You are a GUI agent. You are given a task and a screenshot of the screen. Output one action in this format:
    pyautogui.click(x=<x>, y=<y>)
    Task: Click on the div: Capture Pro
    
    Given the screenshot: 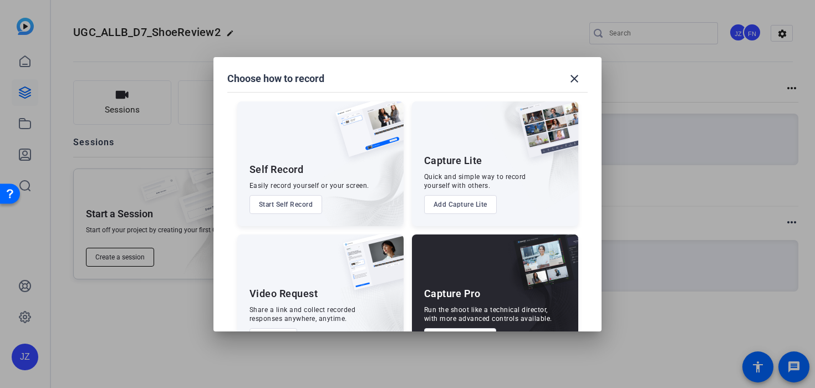 What is the action you would take?
    pyautogui.click(x=452, y=294)
    